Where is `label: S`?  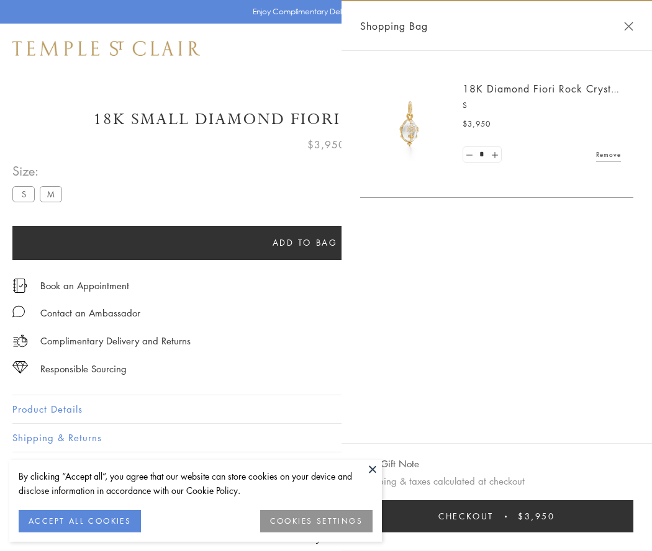 label: S is located at coordinates (24, 194).